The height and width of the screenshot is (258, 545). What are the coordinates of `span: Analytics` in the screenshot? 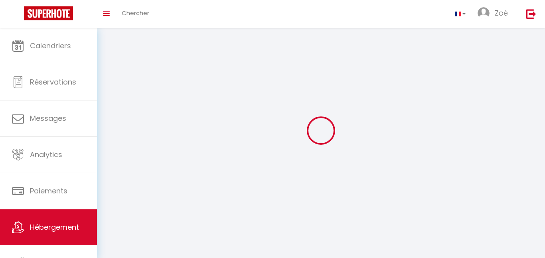 It's located at (46, 154).